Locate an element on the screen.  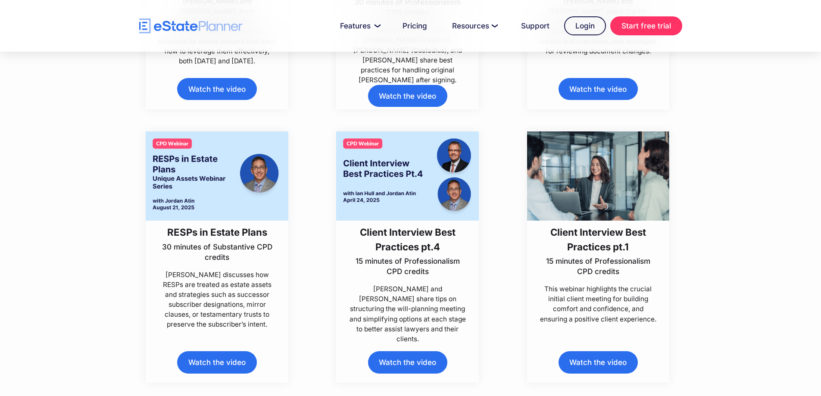
a: Client Interview Best Practices pt.115 minutes of Professionalism CPD creditsThis webinar highlig... is located at coordinates (598, 228).